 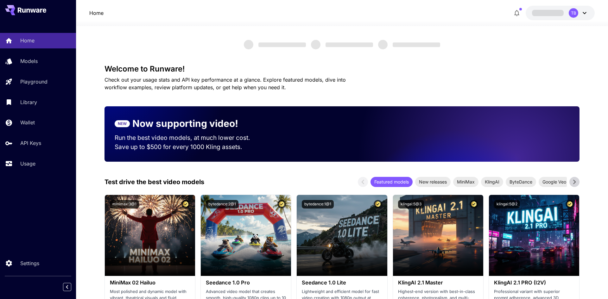 What do you see at coordinates (34, 82) in the screenshot?
I see `p: Playground` at bounding box center [34, 82].